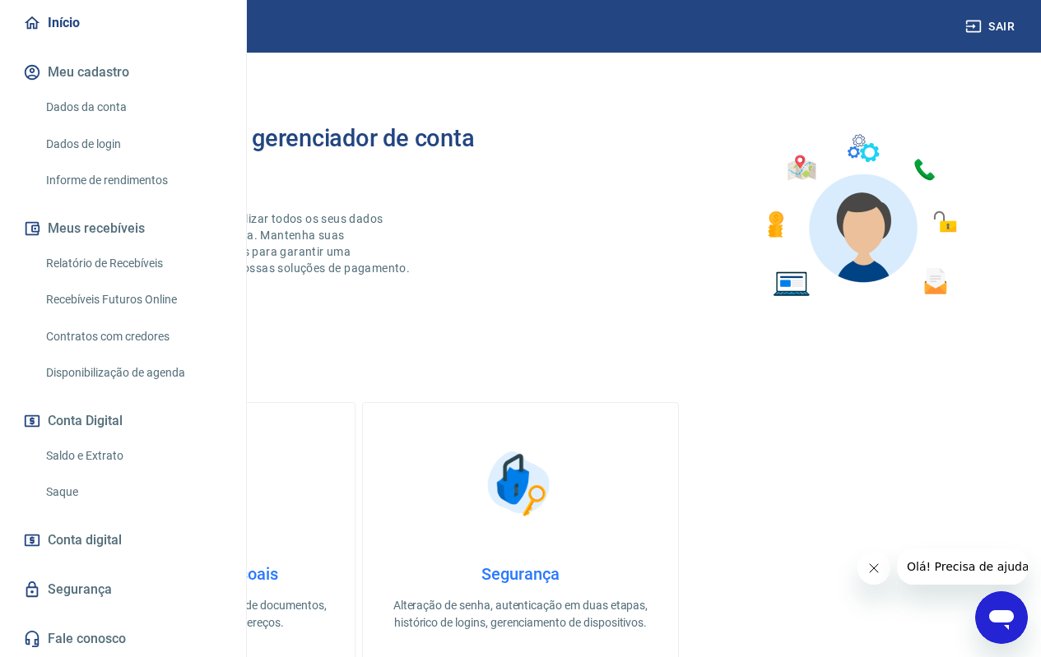  I want to click on a: Conta digital, so click(123, 540).